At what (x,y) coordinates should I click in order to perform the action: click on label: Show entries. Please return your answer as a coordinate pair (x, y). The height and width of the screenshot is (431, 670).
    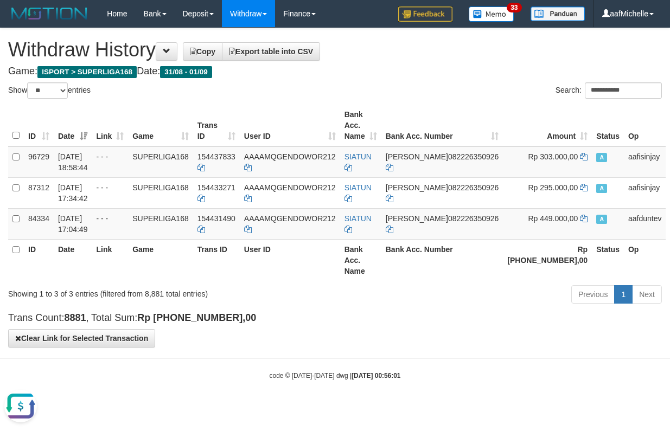
    Looking at the image, I should click on (49, 91).